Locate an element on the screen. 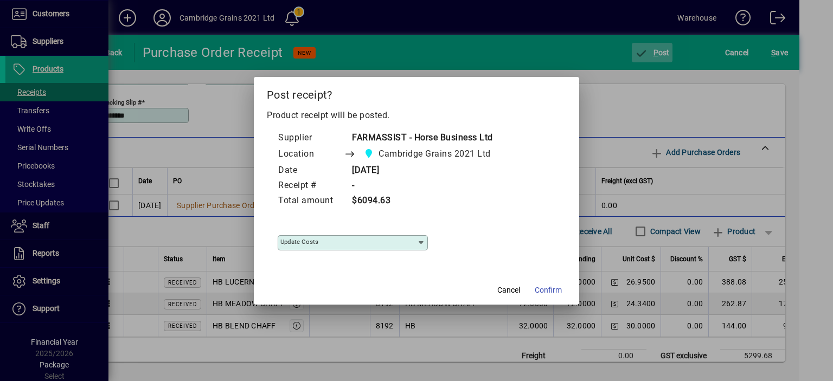  td: $6094.63 is located at coordinates (427, 201).